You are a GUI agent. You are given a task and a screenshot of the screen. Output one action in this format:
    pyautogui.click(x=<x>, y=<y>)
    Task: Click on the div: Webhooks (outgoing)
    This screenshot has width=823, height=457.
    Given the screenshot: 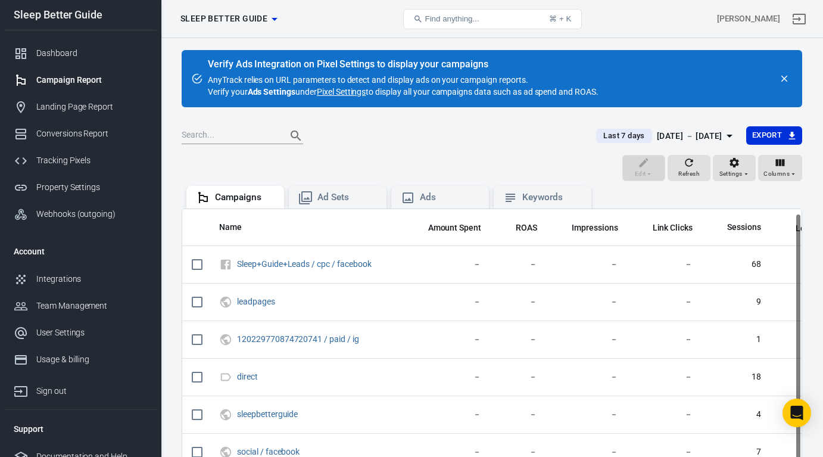 What is the action you would take?
    pyautogui.click(x=92, y=214)
    